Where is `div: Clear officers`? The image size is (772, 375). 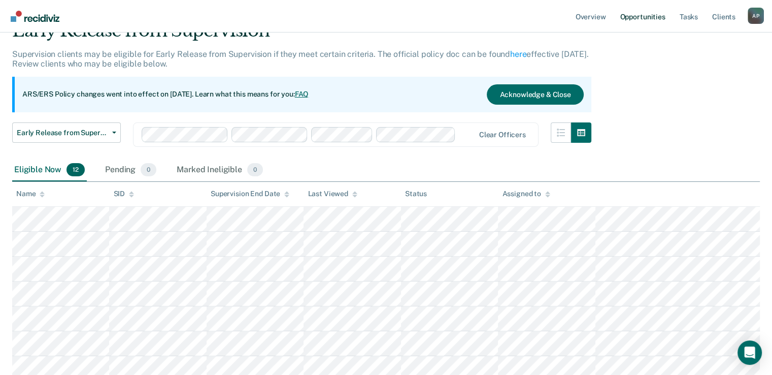
div: Clear officers is located at coordinates (503, 135).